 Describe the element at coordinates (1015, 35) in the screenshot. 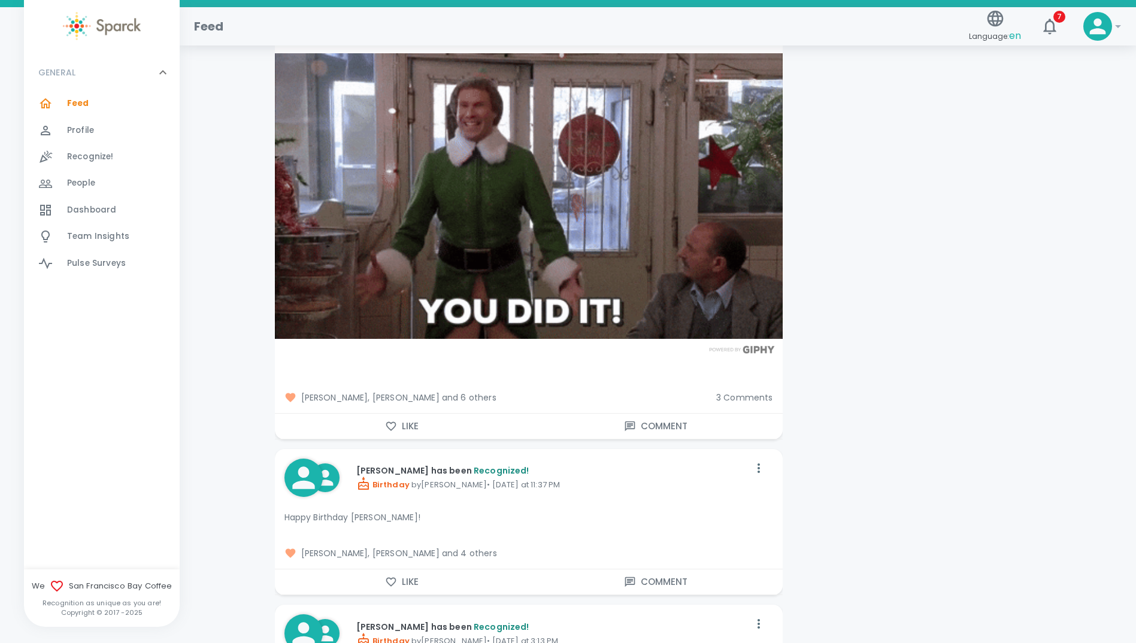

I see `span: en` at that location.